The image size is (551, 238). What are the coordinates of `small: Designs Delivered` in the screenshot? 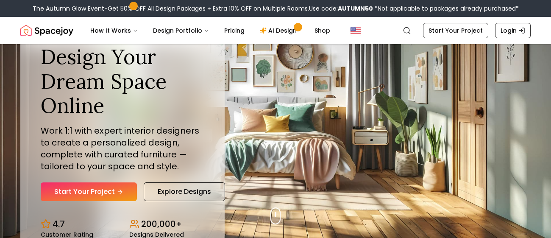 It's located at (156, 234).